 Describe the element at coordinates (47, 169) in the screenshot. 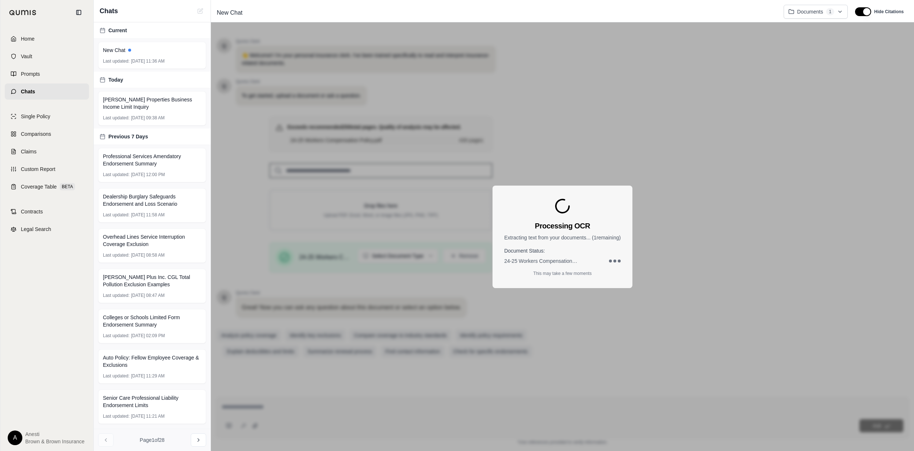

I see `a: Custom Report` at that location.